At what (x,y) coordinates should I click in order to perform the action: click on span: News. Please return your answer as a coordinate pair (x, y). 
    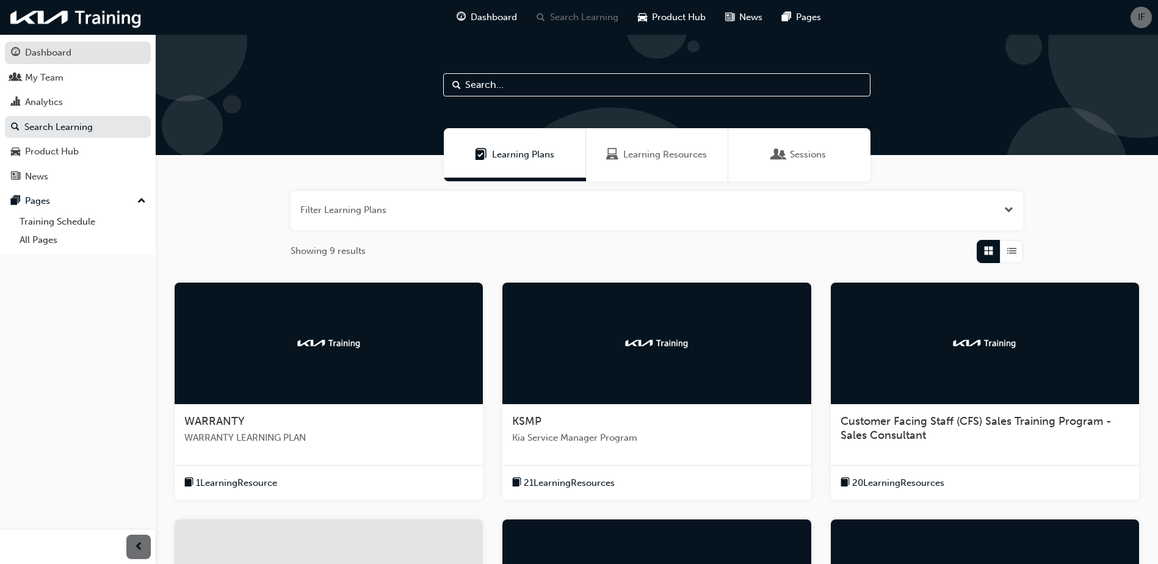
    Looking at the image, I should click on (751, 17).